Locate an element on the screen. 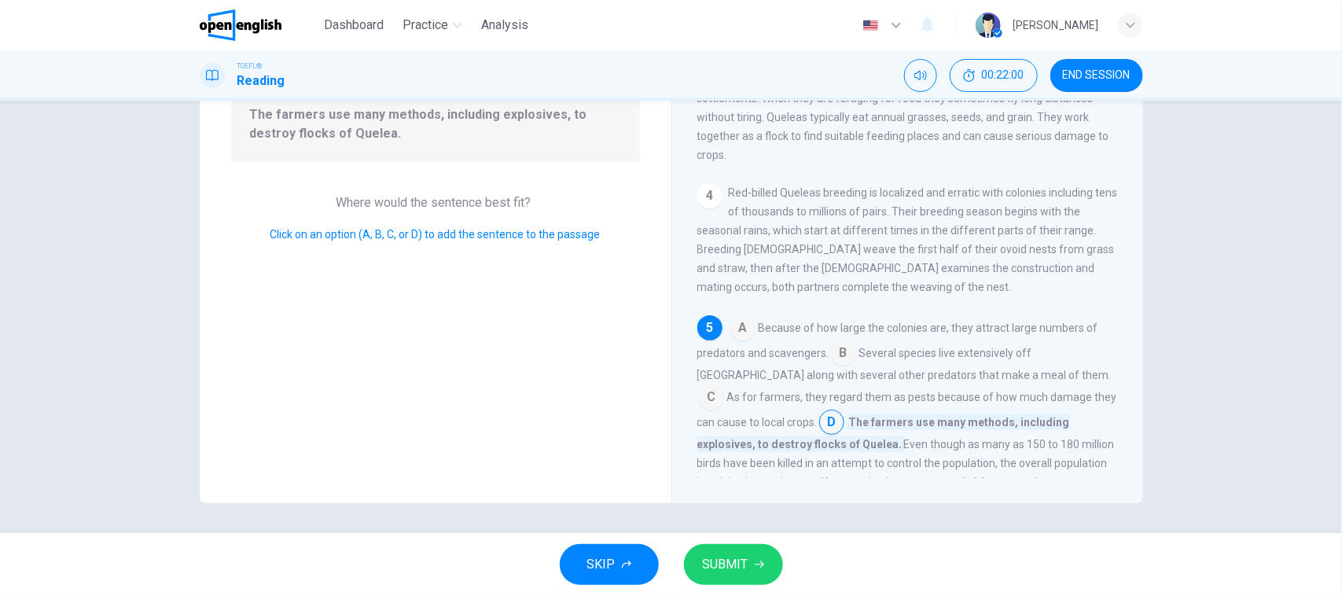 The height and width of the screenshot is (596, 1342). span: TOEFL® is located at coordinates (250, 66).